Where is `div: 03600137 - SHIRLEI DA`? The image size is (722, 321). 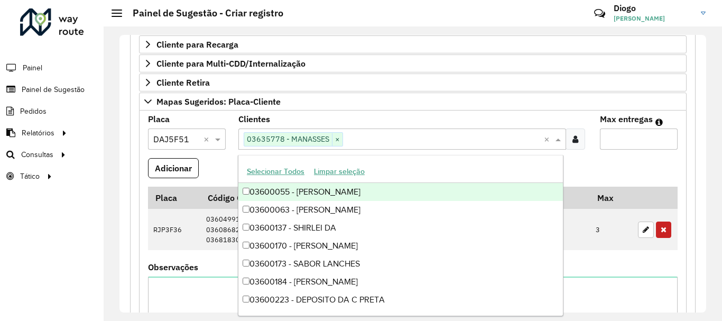 div: 03600137 - SHIRLEI DA is located at coordinates (400, 228).